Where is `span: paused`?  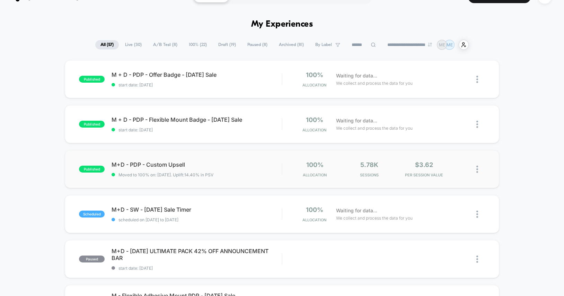
span: paused is located at coordinates (92, 259).